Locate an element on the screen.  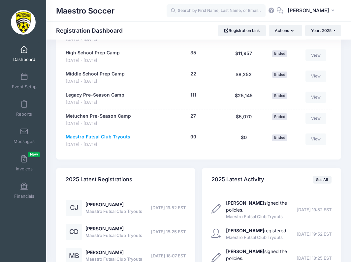
h4: 2025 Latest Registrations is located at coordinates (99, 180).